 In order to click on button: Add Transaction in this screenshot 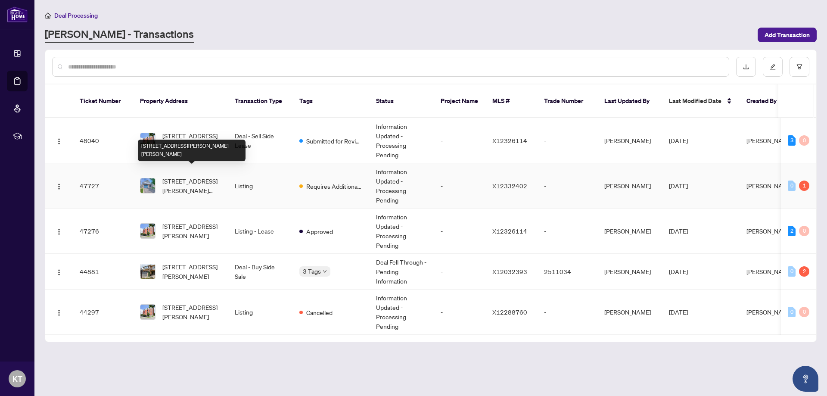, I will do `click(787, 35)`.